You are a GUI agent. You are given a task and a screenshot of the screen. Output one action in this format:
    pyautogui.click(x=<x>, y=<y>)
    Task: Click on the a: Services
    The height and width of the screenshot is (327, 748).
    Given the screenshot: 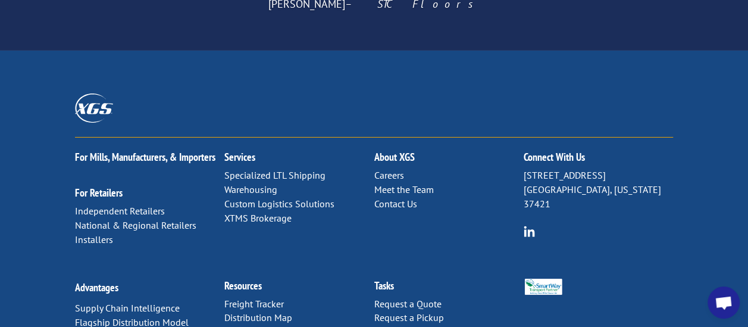 What is the action you would take?
    pyautogui.click(x=240, y=157)
    